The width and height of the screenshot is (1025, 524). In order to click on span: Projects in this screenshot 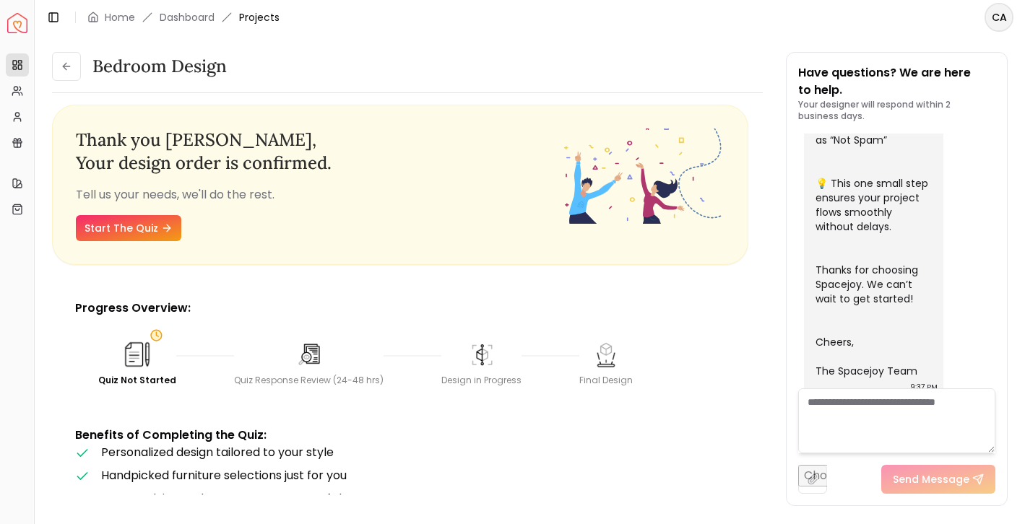, I will do `click(259, 17)`.